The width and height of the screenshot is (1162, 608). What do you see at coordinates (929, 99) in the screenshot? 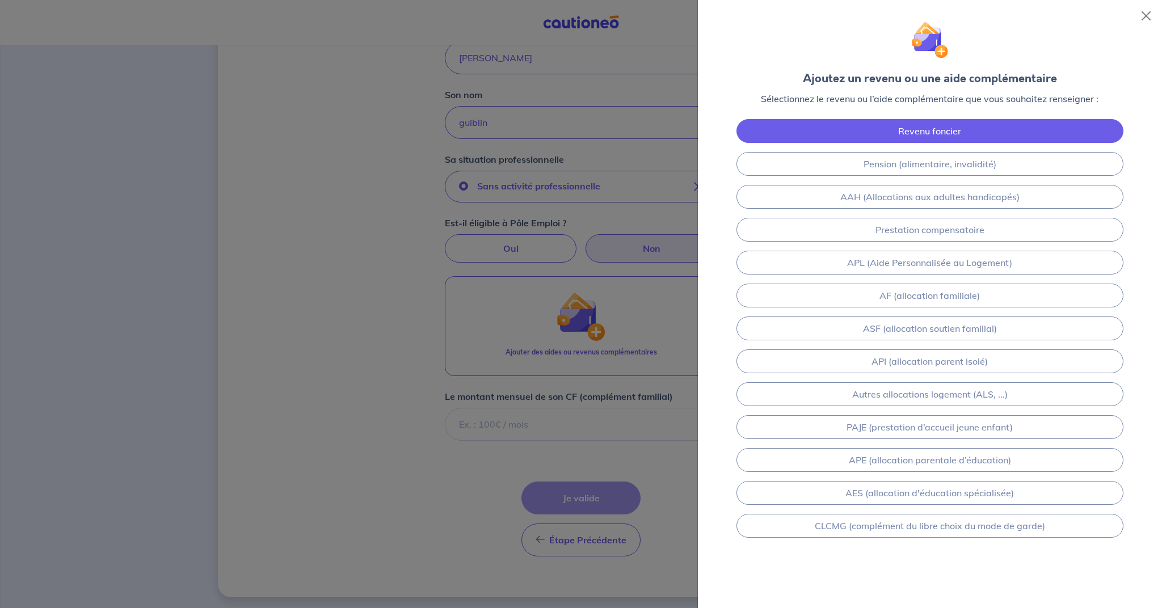
I see `p: Sélectionnez le revenu ou l’aide complémentaire que vous souhaitez renseigner :` at bounding box center [929, 99].